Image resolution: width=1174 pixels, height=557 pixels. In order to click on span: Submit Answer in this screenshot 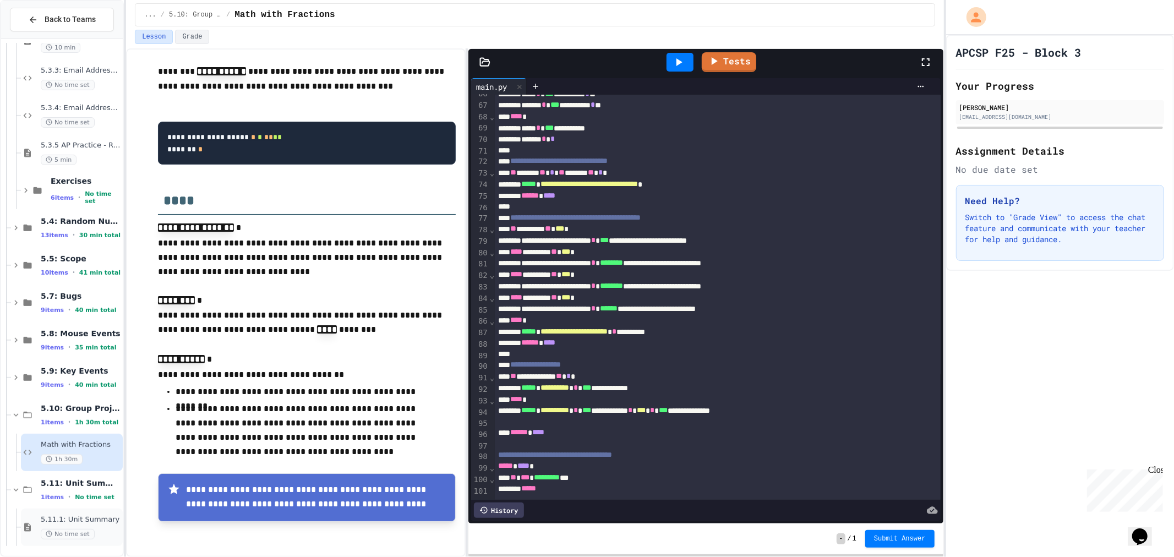, I will do `click(900, 539)`.